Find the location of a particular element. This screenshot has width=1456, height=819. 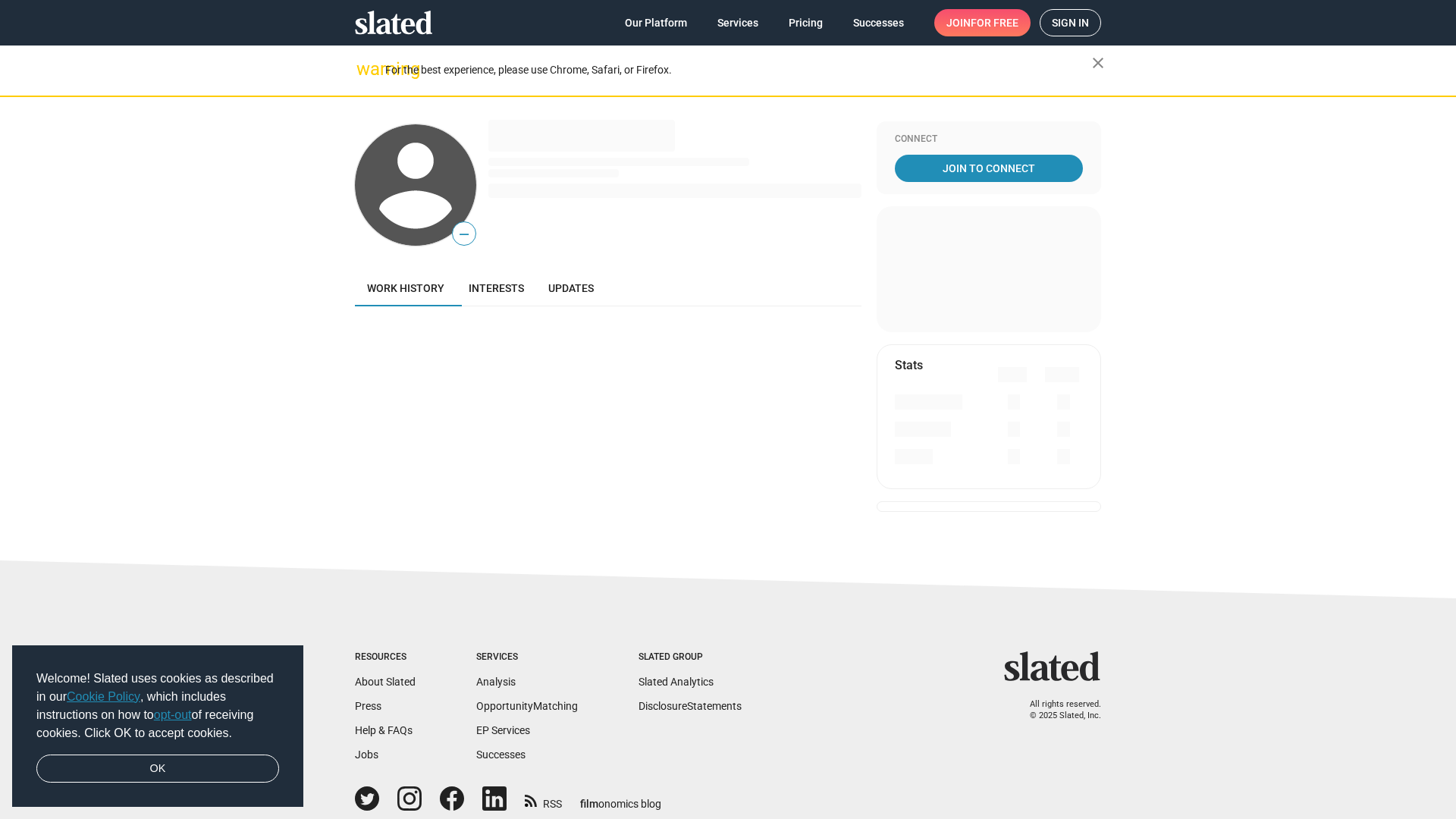

span: Join is located at coordinates (982, 22).